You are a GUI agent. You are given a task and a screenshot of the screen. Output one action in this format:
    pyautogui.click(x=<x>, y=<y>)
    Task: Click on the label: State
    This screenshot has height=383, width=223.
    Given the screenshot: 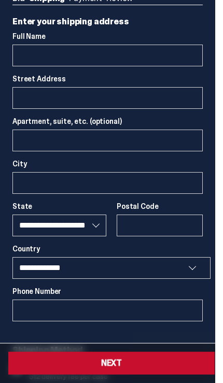 What is the action you would take?
    pyautogui.click(x=59, y=206)
    